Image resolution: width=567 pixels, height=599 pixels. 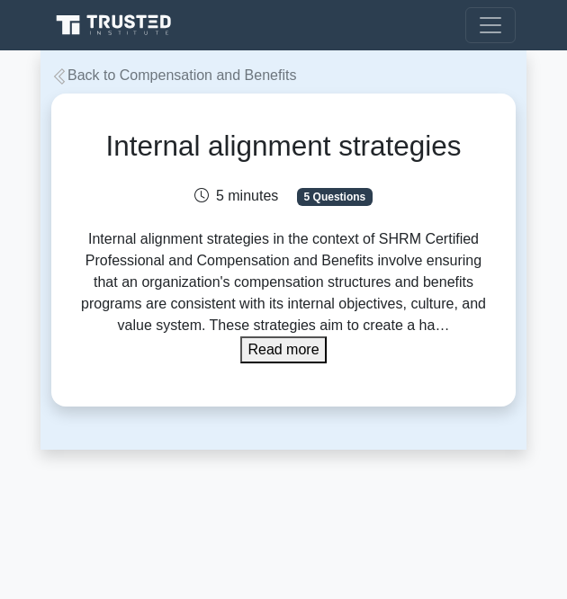 What do you see at coordinates (283, 147) in the screenshot?
I see `h1: Internal alignment strategies` at bounding box center [283, 147].